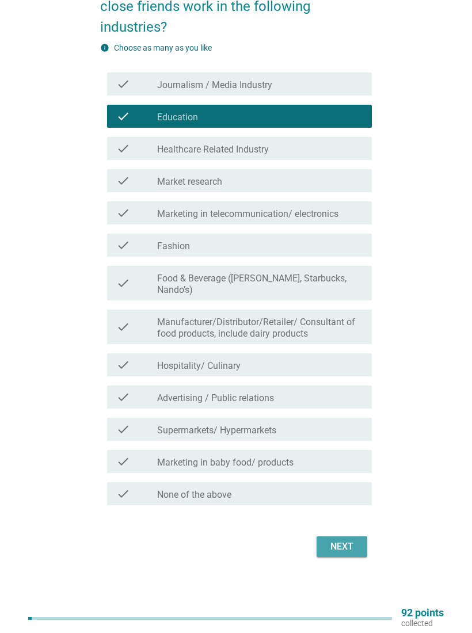 This screenshot has height=633, width=472. I want to click on label: Manufacturer/Distributor/Retailer/ Consultant of food products, include dairy products, so click(259, 328).